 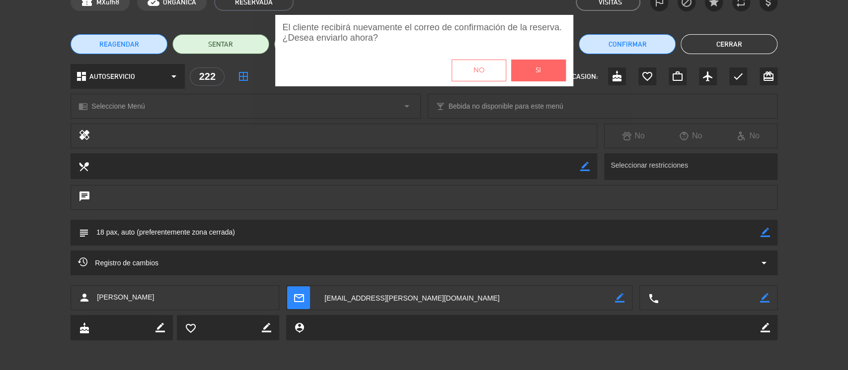 I want to click on span: El cliente recibirá nuevamente el correo de confirmación de la reserva., so click(x=424, y=27).